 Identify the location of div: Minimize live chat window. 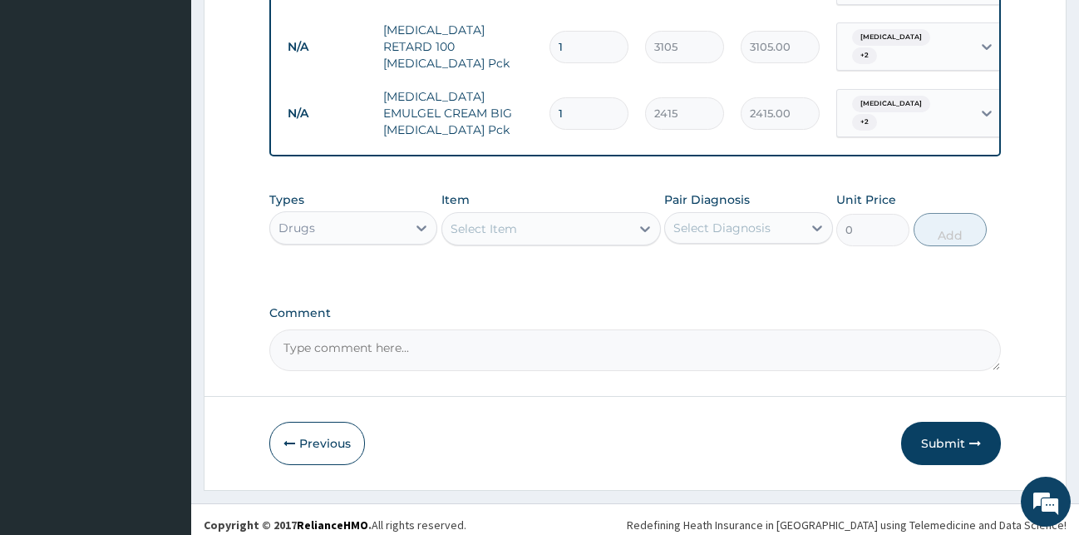
(293, 28).